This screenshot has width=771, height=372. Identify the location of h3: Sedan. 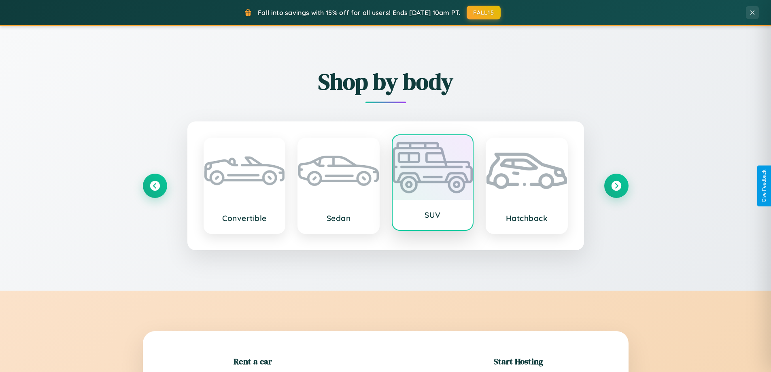
(338, 218).